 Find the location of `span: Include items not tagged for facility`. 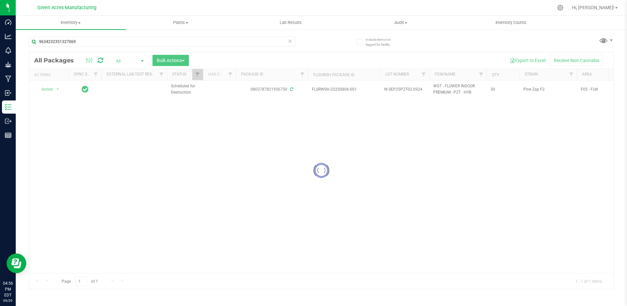

span: Include items not tagged for facility is located at coordinates (382, 42).